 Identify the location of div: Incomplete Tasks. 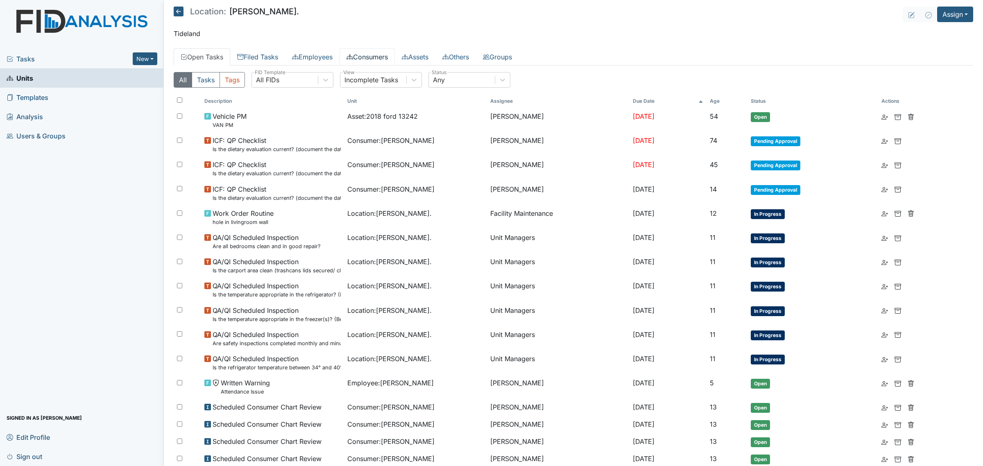
(371, 80).